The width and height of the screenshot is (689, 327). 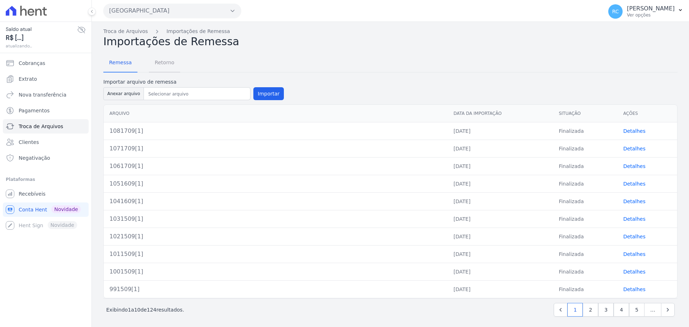 What do you see at coordinates (276, 149) in the screenshot?
I see `div: 1071709[1]` at bounding box center [276, 149].